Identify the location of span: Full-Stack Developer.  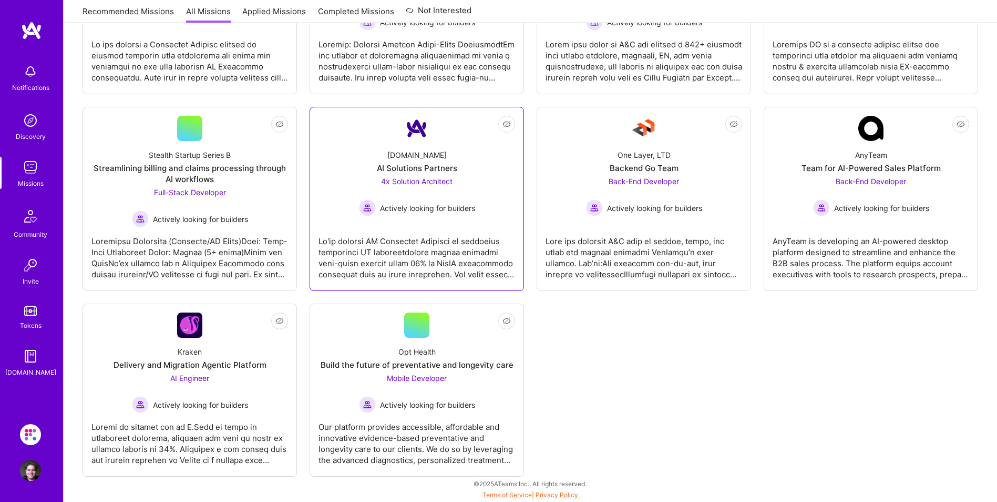
(190, 192).